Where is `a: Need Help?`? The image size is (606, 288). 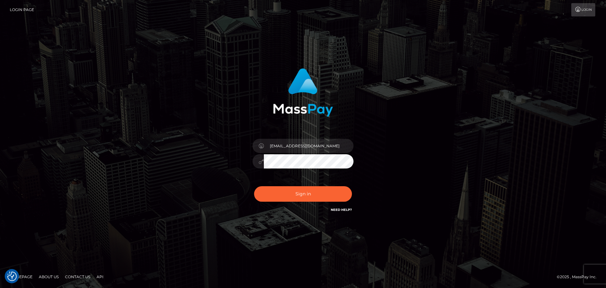
a: Need Help? is located at coordinates (341, 209).